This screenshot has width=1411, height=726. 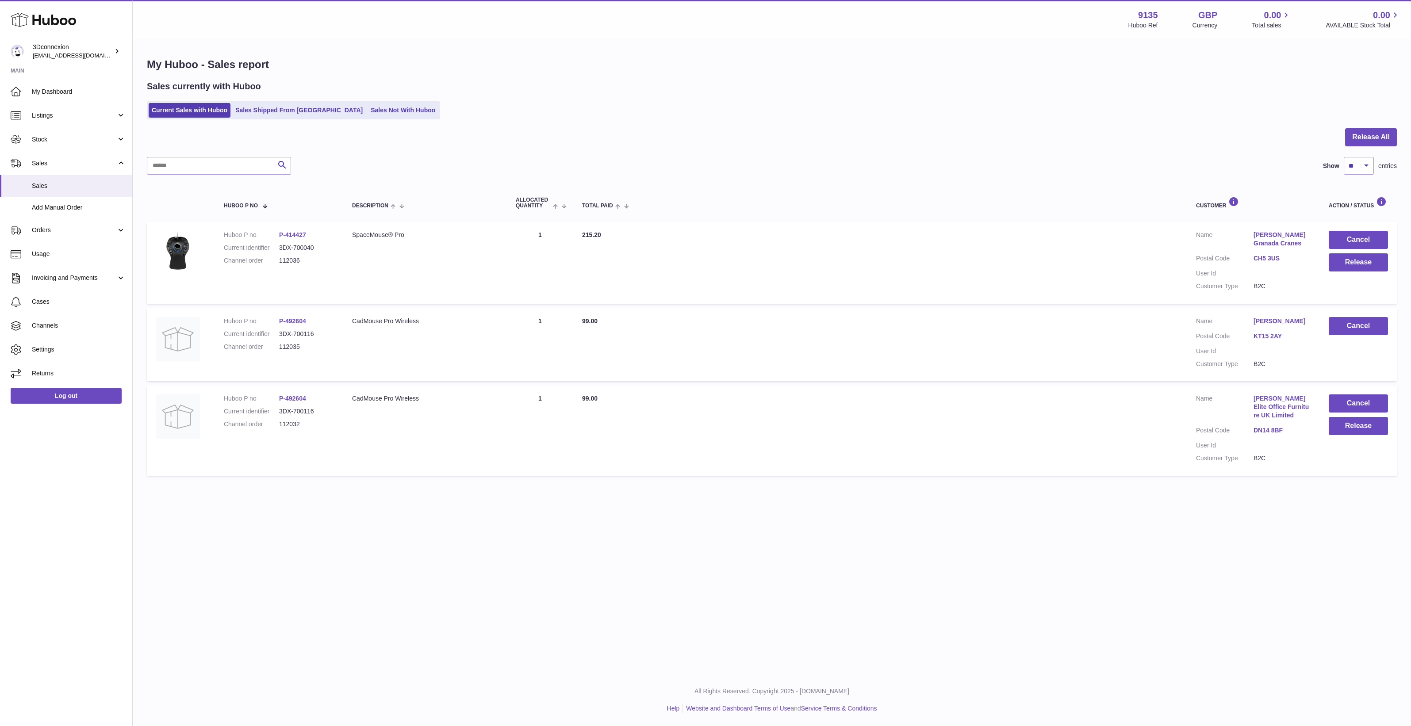 What do you see at coordinates (1205, 25) in the screenshot?
I see `div: Currency` at bounding box center [1205, 25].